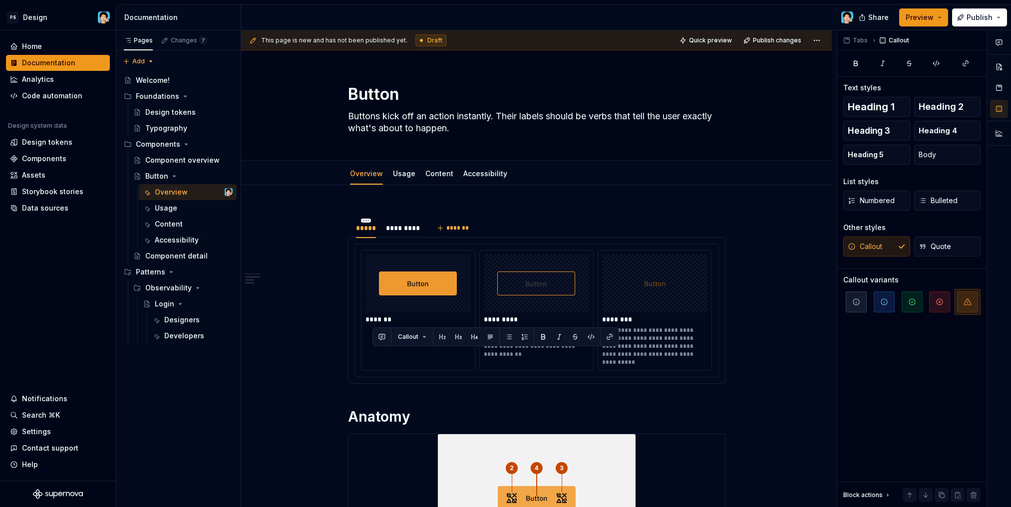 Image resolution: width=1011 pixels, height=507 pixels. I want to click on textarea: Button, so click(535, 94).